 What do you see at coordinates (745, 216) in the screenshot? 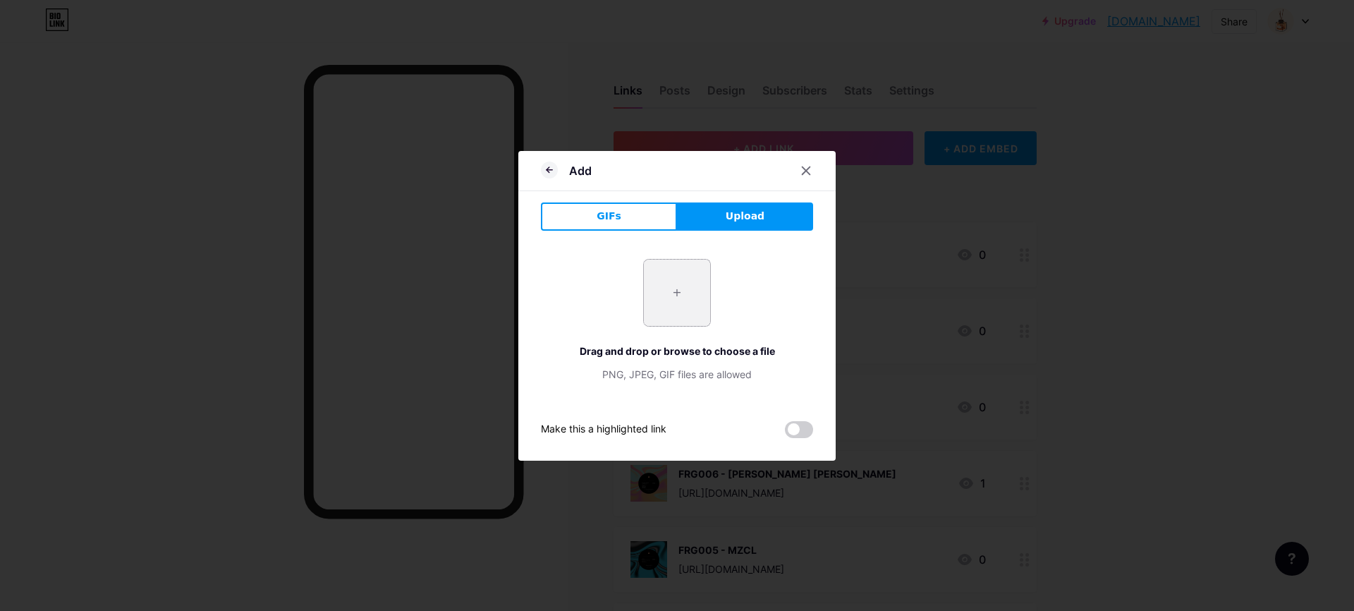
I see `span: Upload` at bounding box center [745, 216].